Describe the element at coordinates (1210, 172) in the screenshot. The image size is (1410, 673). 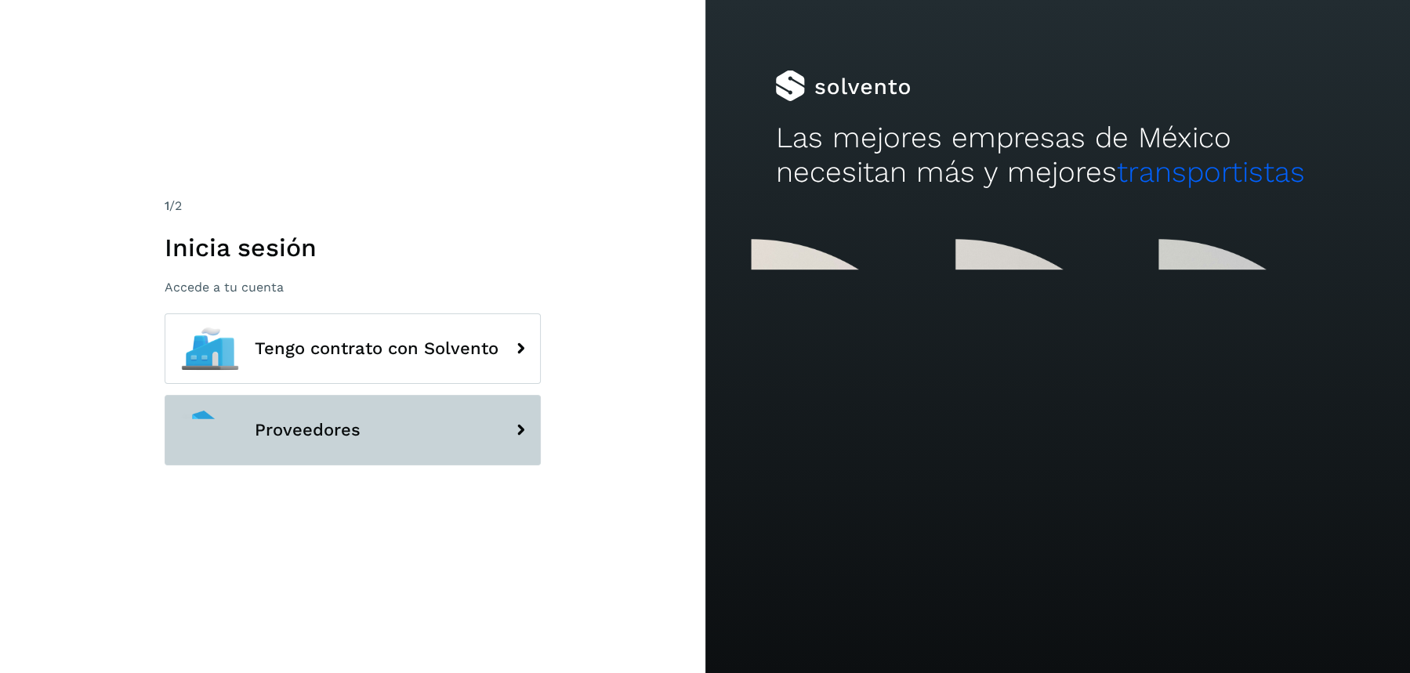
I see `span: transportistas` at that location.